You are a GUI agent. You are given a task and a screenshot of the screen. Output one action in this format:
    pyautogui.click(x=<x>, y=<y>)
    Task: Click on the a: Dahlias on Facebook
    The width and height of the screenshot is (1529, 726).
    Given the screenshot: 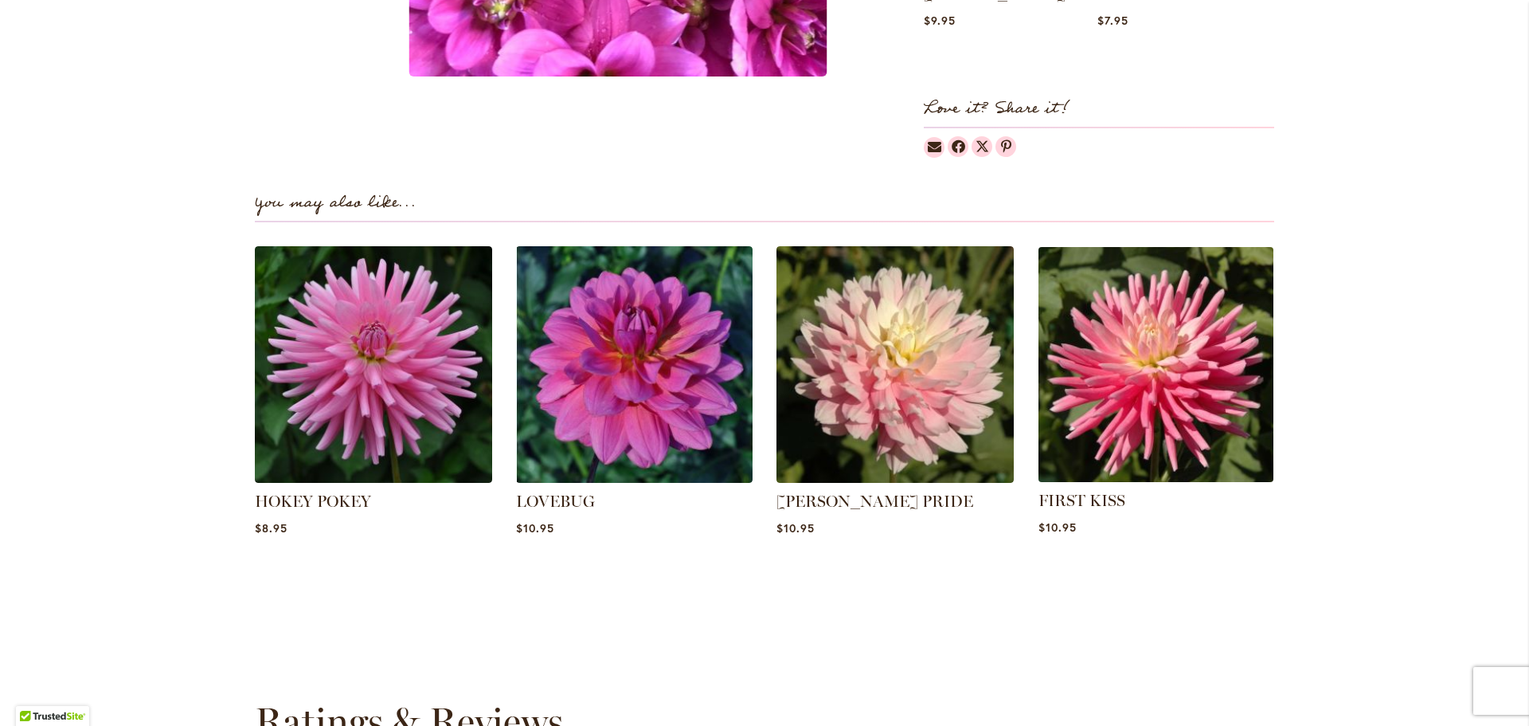 What is the action you would take?
    pyautogui.click(x=958, y=147)
    